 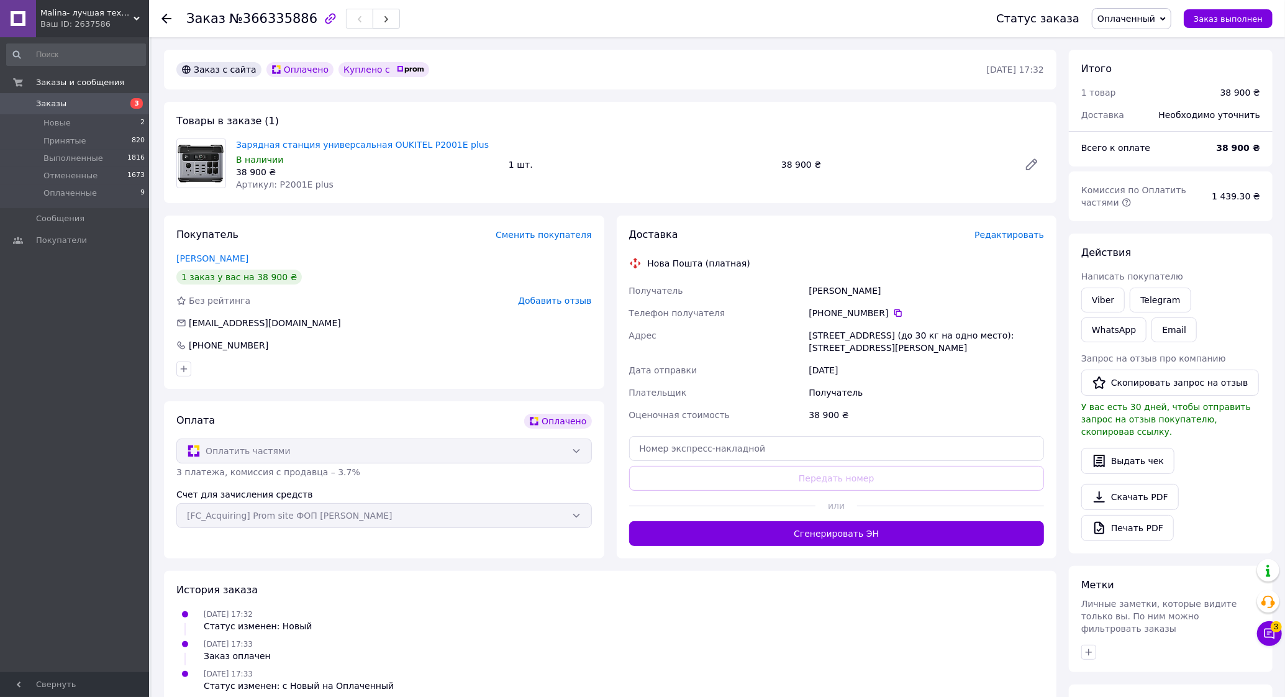 I want to click on input: Номер экспресс-накладной, so click(x=836, y=448).